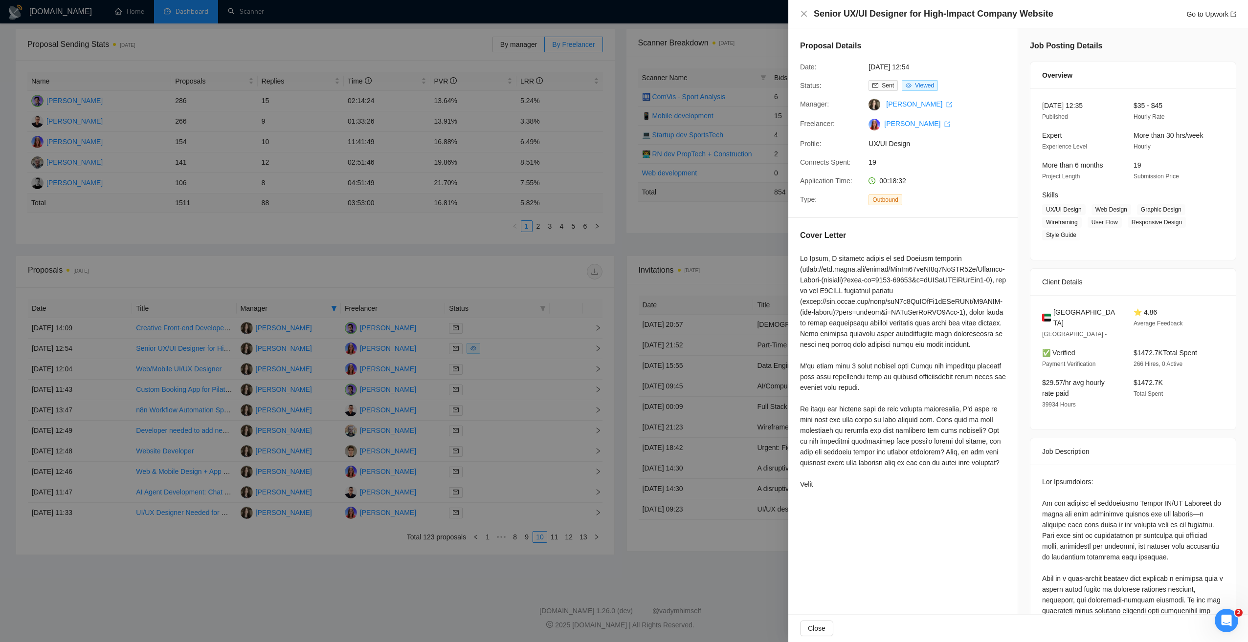 The width and height of the screenshot is (1248, 642). I want to click on span: Graphic Design, so click(1161, 210).